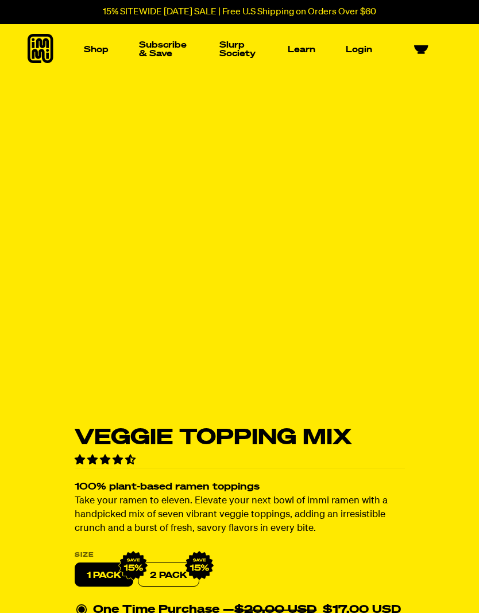 The width and height of the screenshot is (479, 613). I want to click on label: 2 PACK, so click(168, 575).